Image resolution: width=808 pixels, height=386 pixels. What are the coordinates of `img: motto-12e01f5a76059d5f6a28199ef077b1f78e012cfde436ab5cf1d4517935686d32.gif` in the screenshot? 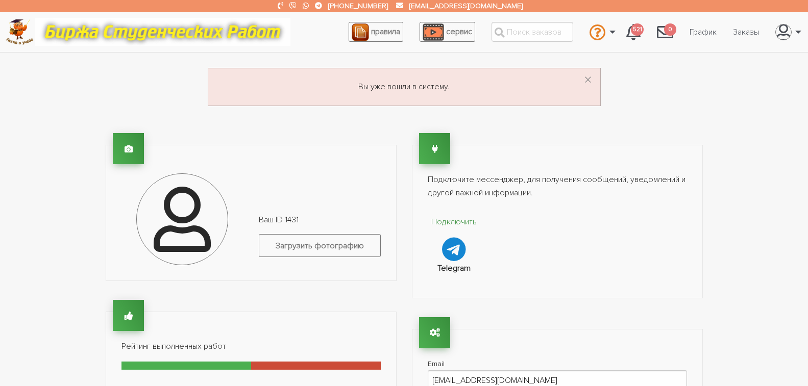 It's located at (163, 32).